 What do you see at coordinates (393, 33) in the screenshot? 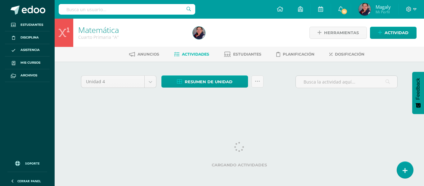
I see `a: Actividad` at bounding box center [393, 33].